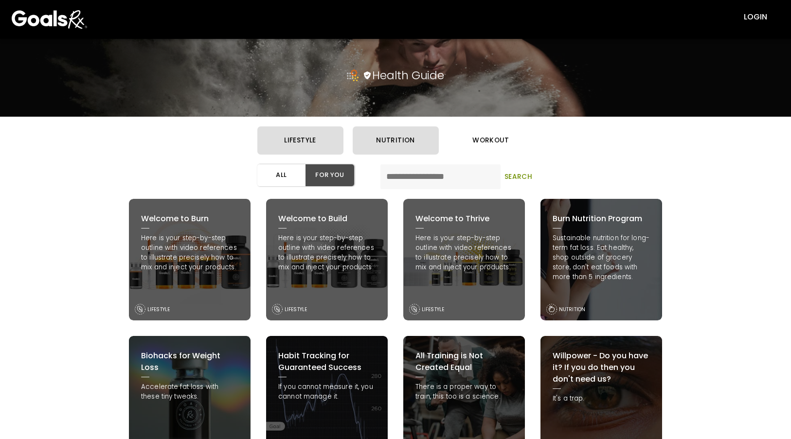  I want to click on button: All, so click(282, 175).